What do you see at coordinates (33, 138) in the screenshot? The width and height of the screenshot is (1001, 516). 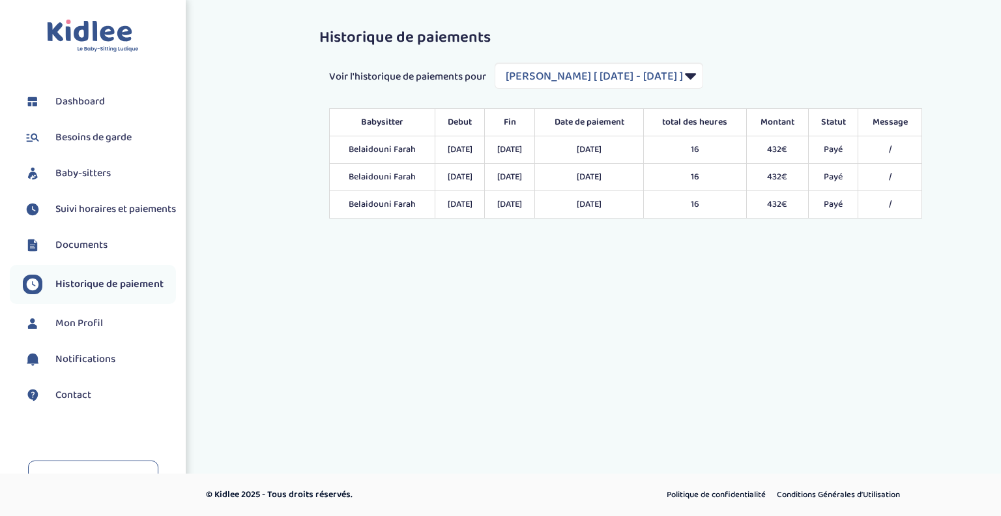 I see `img: besoin.svg` at bounding box center [33, 138].